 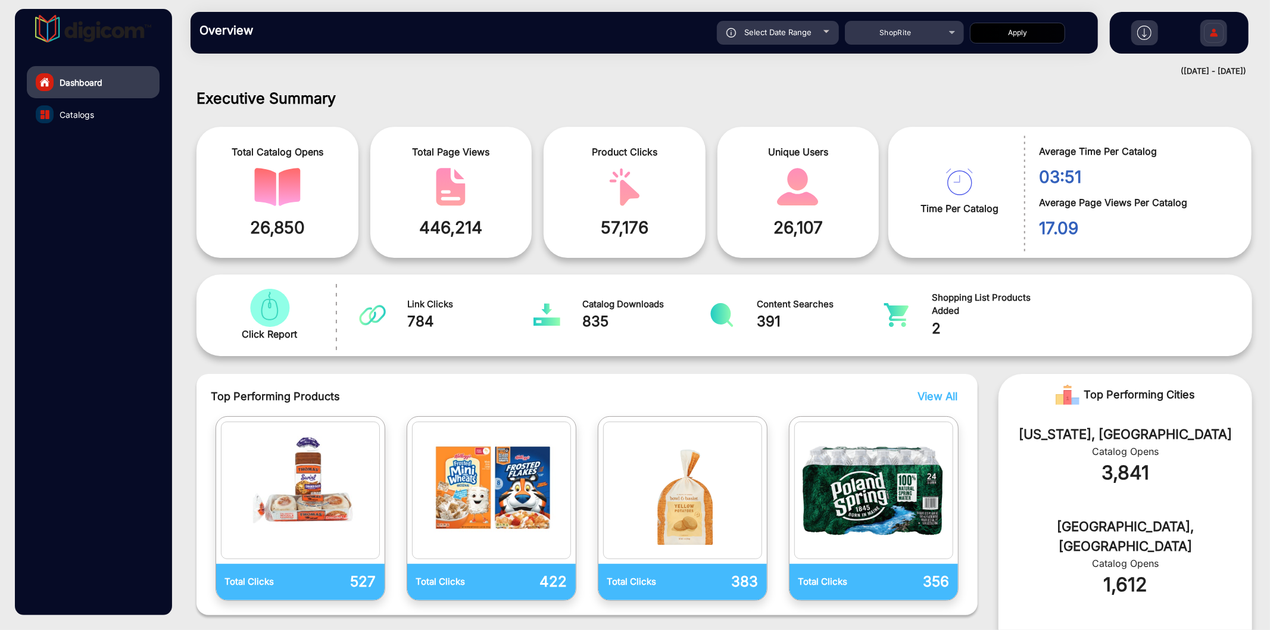 What do you see at coordinates (1144, 33) in the screenshot?
I see `img: h2download.svg` at bounding box center [1144, 33].